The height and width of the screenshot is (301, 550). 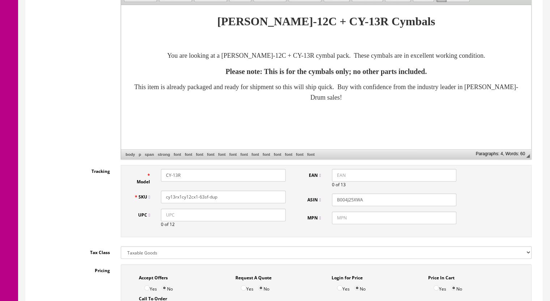 I want to click on span: SKU, so click(x=144, y=197).